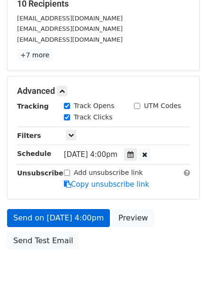 The image size is (207, 292). Describe the element at coordinates (94, 106) in the screenshot. I see `label: Track Opens` at that location.